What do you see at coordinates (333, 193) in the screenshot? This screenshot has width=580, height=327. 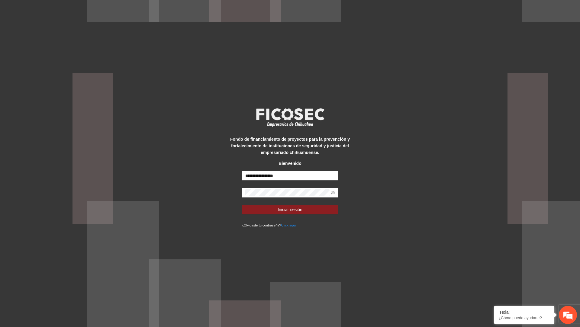 I see `span: eye-invisible` at bounding box center [333, 193].